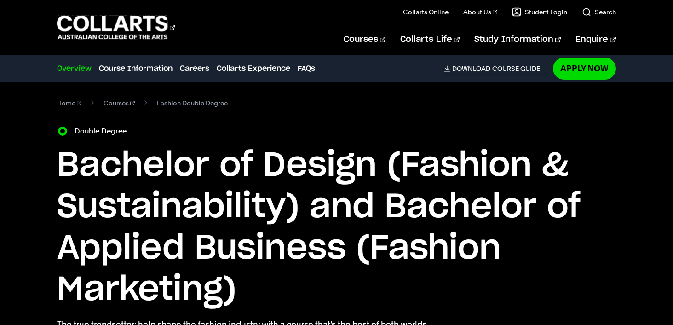  What do you see at coordinates (480, 12) in the screenshot?
I see `a: About Us` at bounding box center [480, 12].